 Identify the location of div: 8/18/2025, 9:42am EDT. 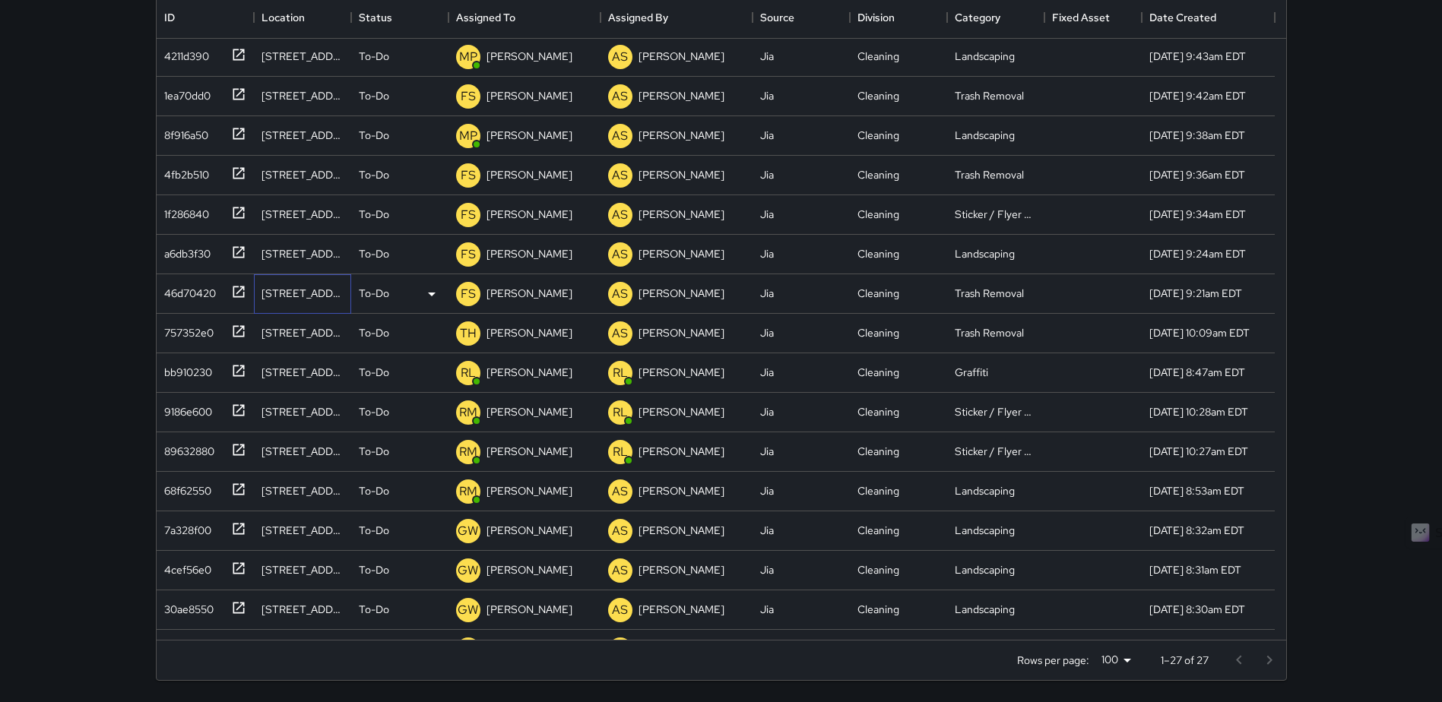
(1197, 96).